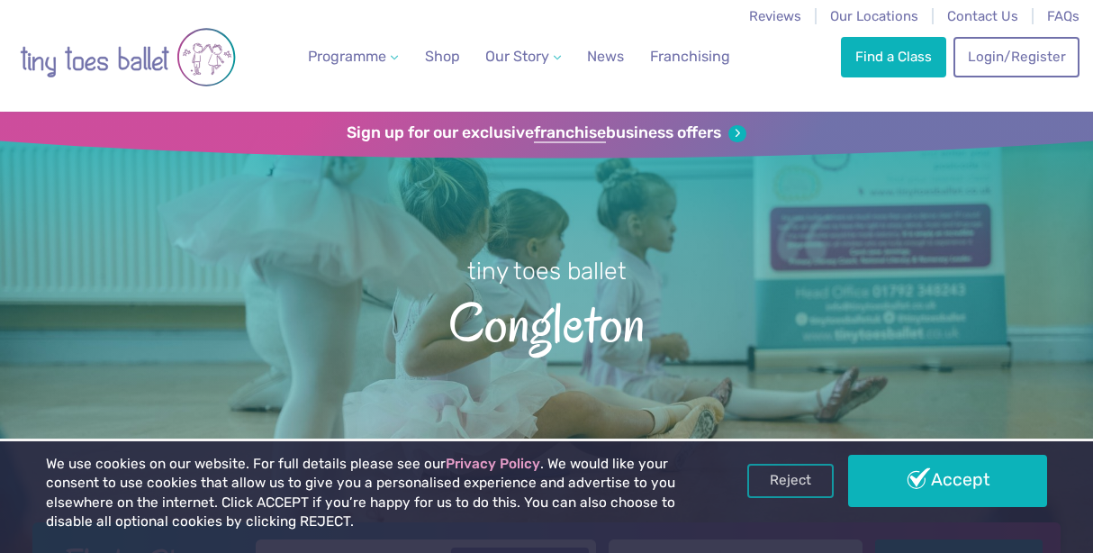 This screenshot has height=553, width=1093. I want to click on span: FAQs, so click(1063, 16).